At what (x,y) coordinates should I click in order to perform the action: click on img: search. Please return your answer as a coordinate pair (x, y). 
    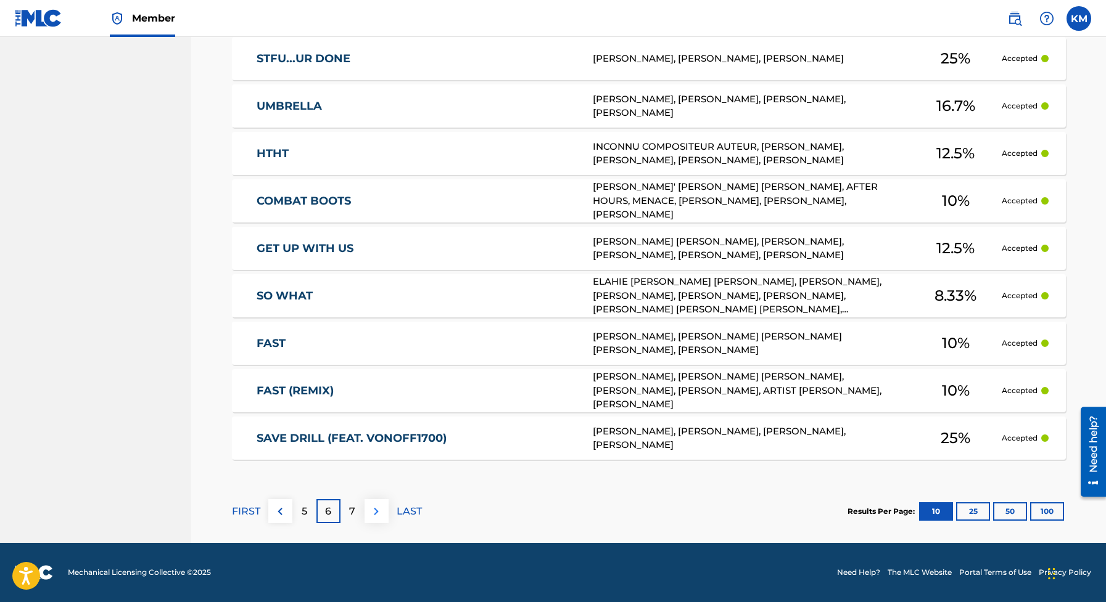
    Looking at the image, I should click on (1014, 18).